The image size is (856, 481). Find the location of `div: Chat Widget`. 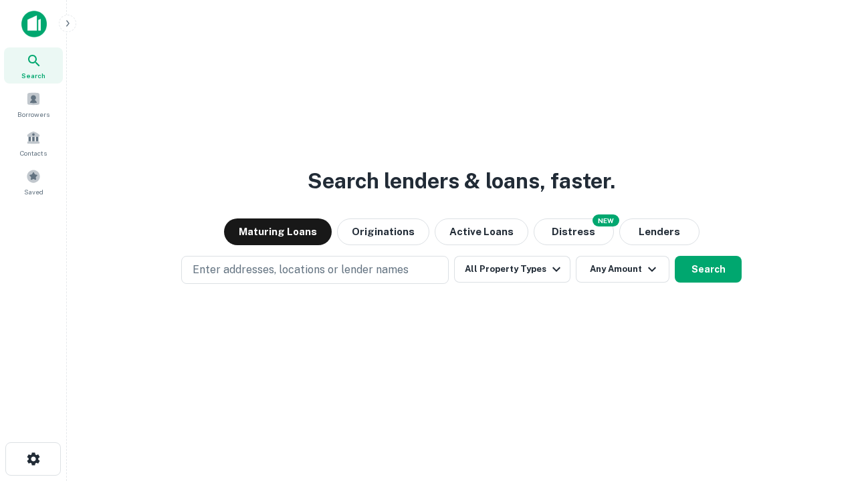

div: Chat Widget is located at coordinates (822, 406).